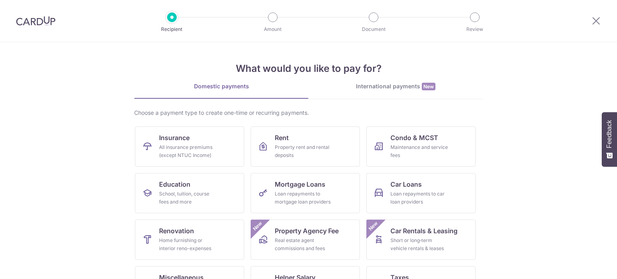  I want to click on span: Rent, so click(281, 138).